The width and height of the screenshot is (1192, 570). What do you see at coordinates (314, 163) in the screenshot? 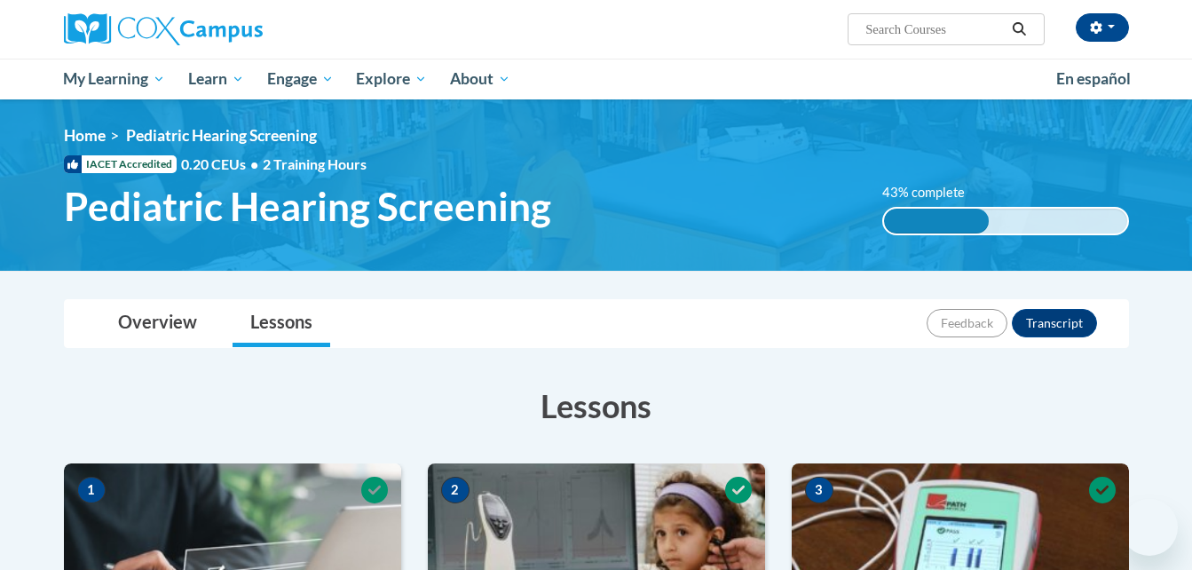
I see `span: 2 Training Hours` at bounding box center [314, 163].